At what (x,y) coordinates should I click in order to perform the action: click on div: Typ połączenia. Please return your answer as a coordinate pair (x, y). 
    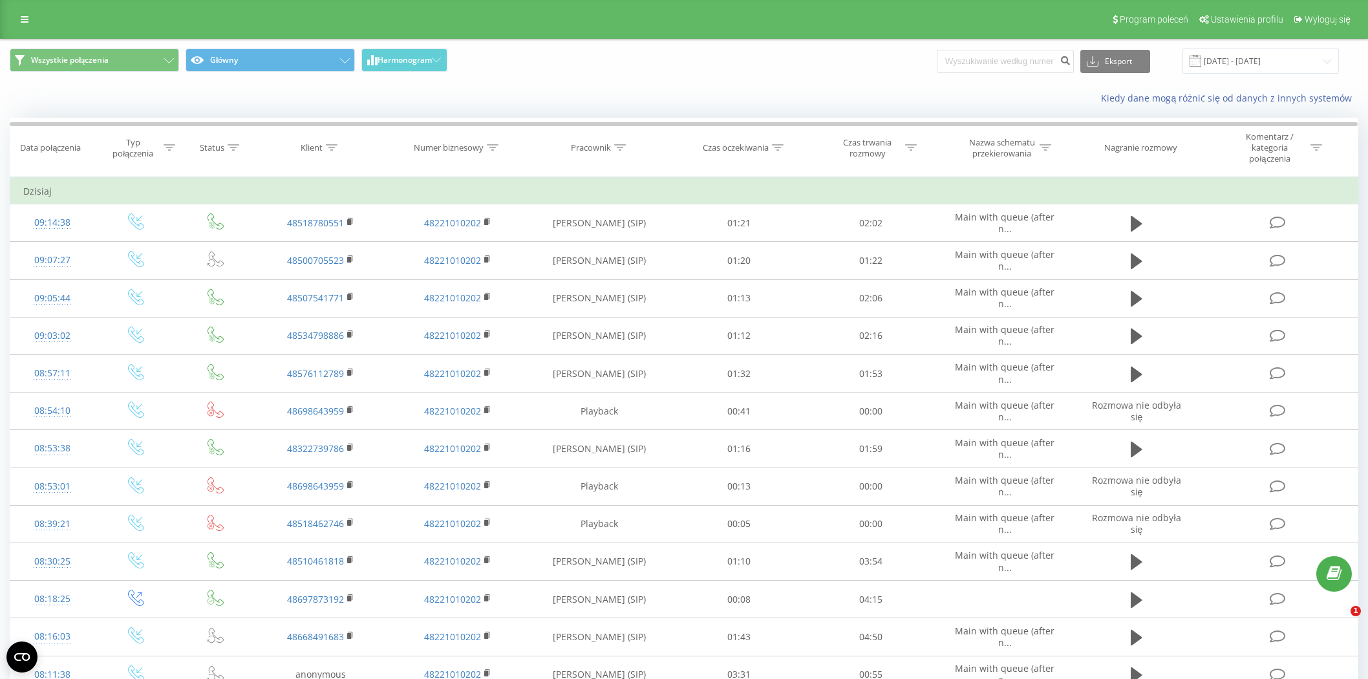
    Looking at the image, I should click on (133, 148).